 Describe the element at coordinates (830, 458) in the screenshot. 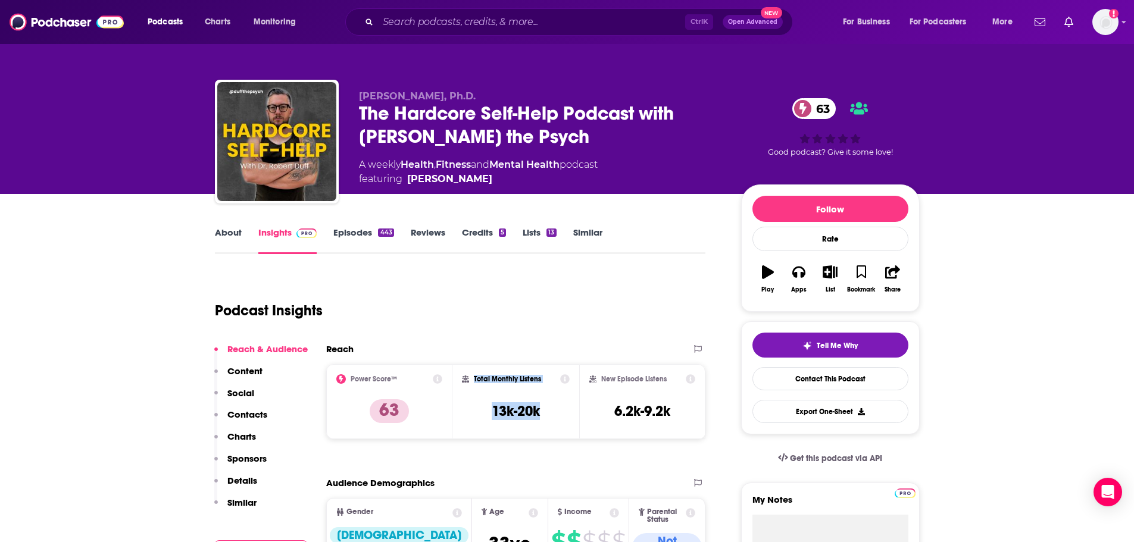

I see `a: Get this podcast via API` at that location.